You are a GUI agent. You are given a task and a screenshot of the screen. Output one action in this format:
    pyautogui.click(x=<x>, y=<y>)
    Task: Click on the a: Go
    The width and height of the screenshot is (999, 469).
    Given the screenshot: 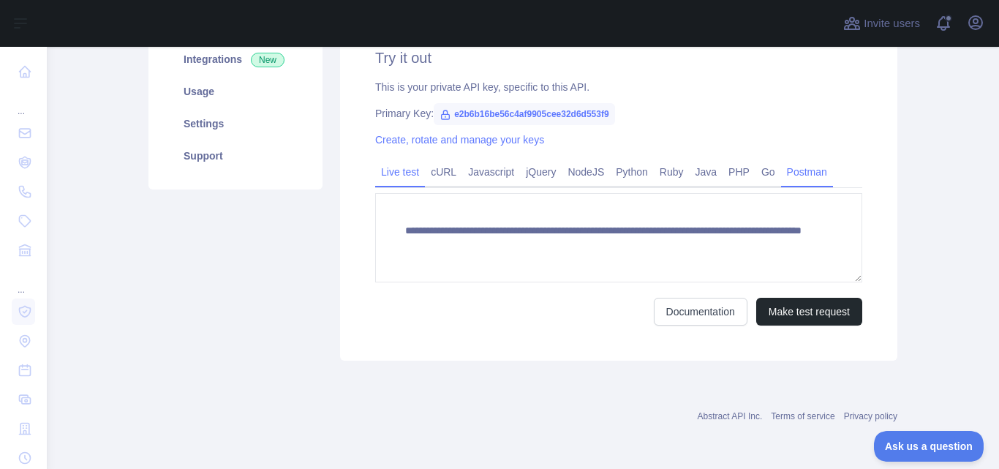 What is the action you would take?
    pyautogui.click(x=768, y=172)
    